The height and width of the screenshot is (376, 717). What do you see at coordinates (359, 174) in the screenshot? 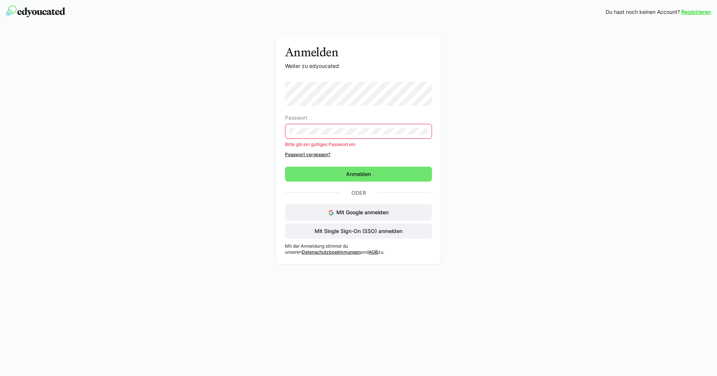
I see `span: Anmelden` at bounding box center [359, 174].